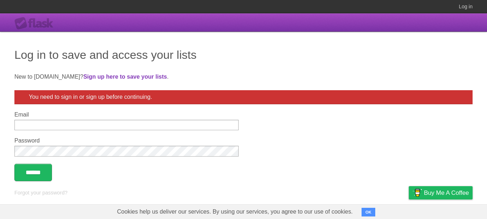 The width and height of the screenshot is (487, 219). I want to click on h1: Log in to save and access your lists, so click(243, 55).